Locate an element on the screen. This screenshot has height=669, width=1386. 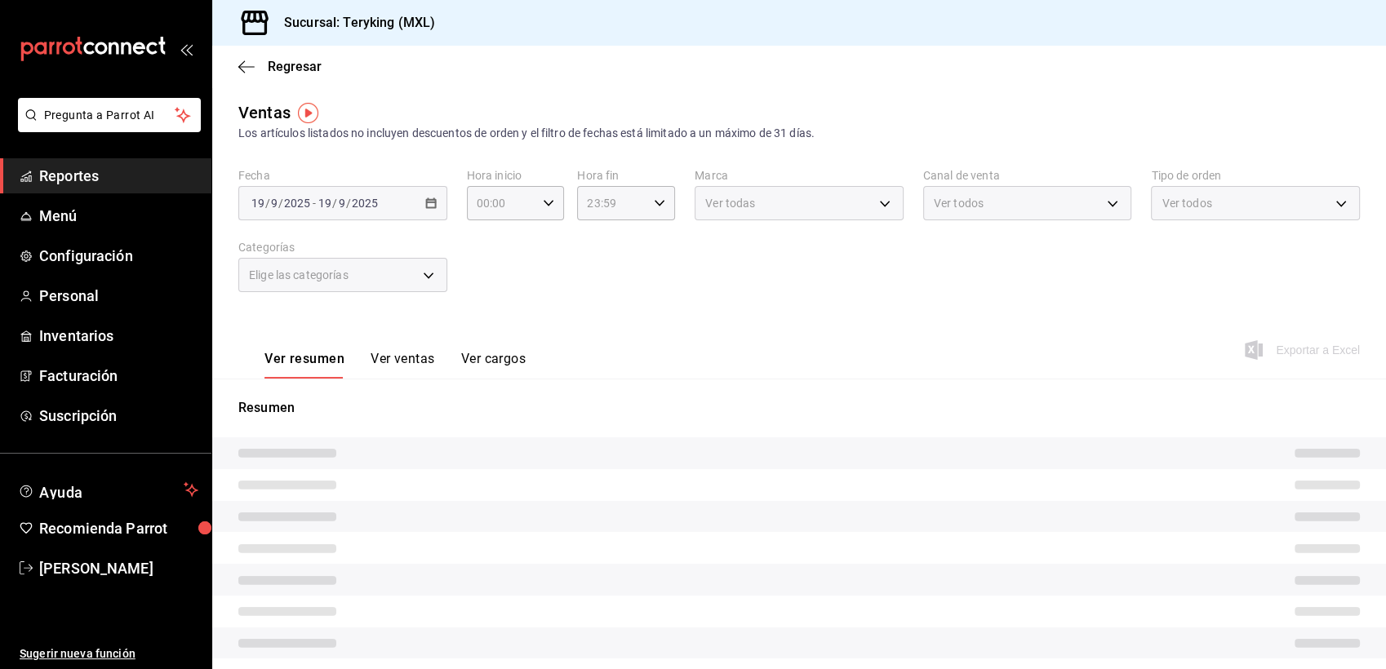
label: Canal de venta is located at coordinates (1027, 175).